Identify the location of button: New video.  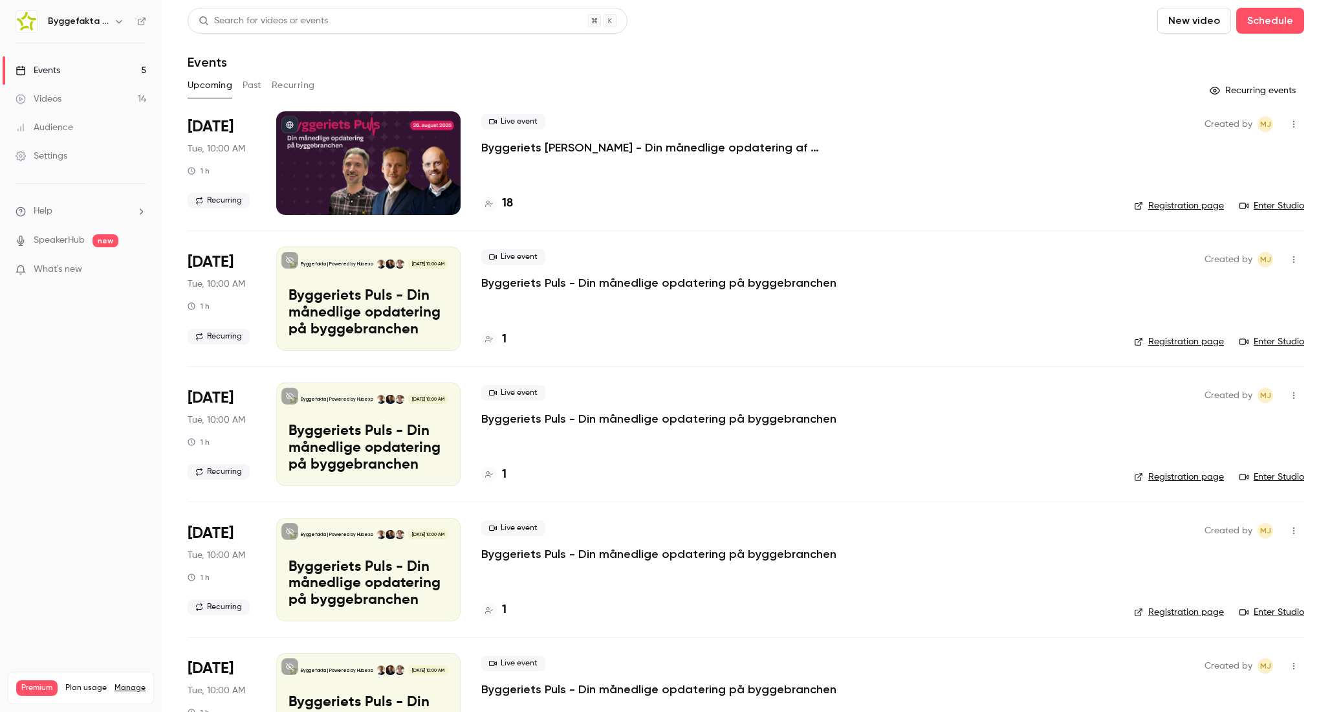
(1194, 21).